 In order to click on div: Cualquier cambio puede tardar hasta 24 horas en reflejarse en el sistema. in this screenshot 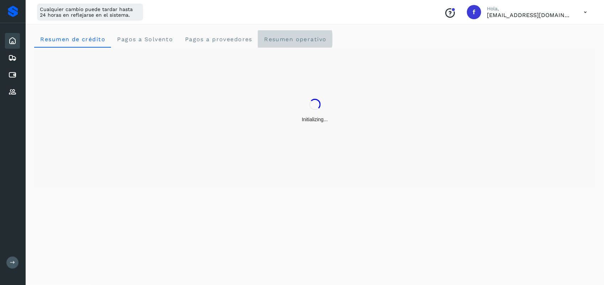, I will do `click(90, 12)`.